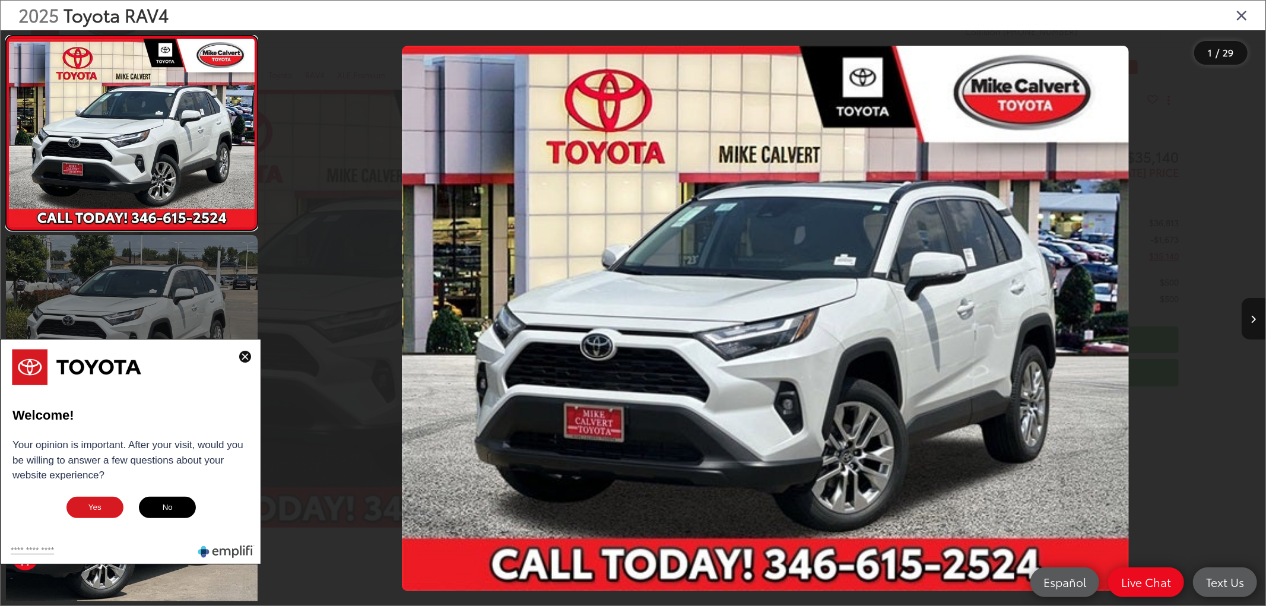  I want to click on a: Live Chat, so click(1146, 582).